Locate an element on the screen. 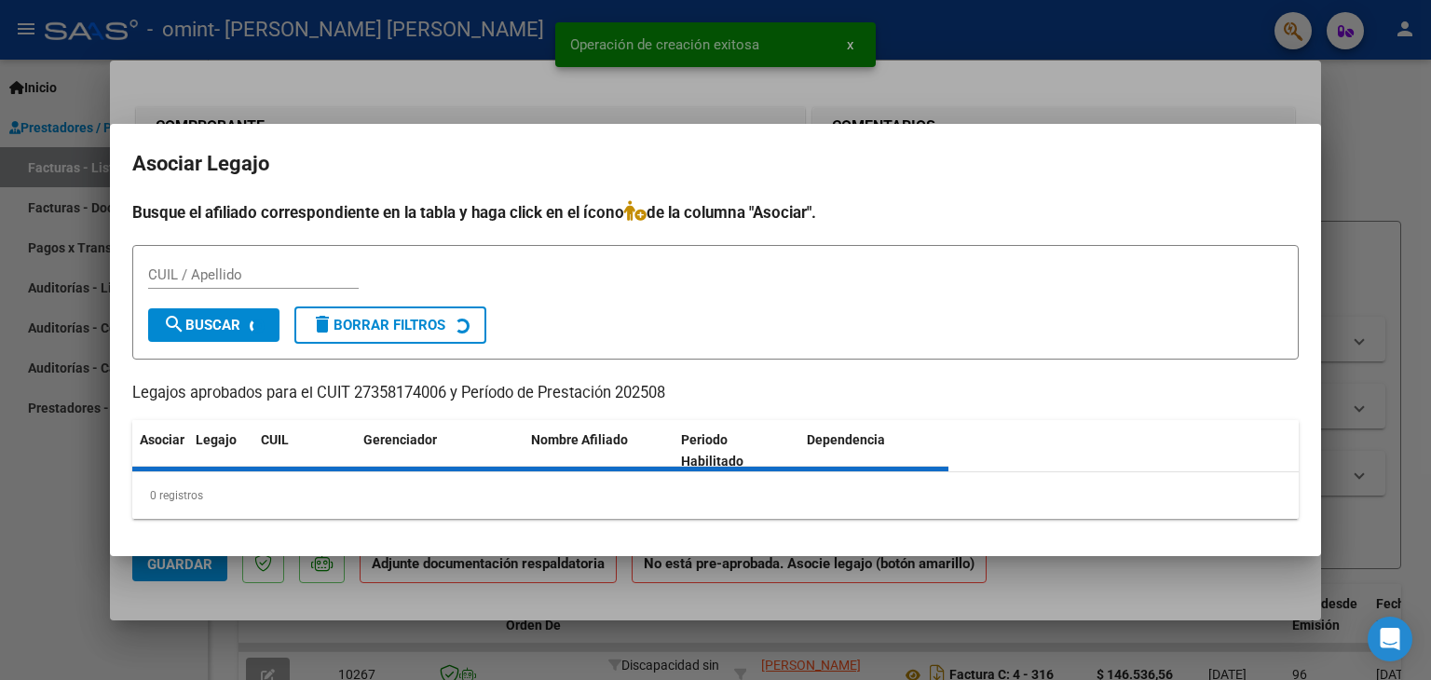  mat-icon: delete is located at coordinates (322, 324).